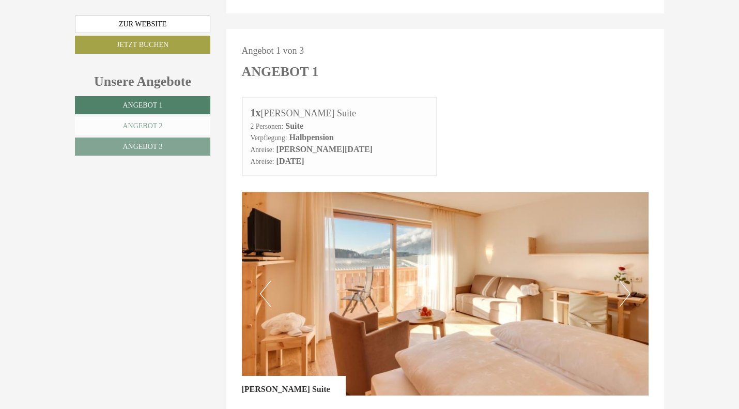  What do you see at coordinates (142, 126) in the screenshot?
I see `span: Angebot 2` at bounding box center [142, 126].